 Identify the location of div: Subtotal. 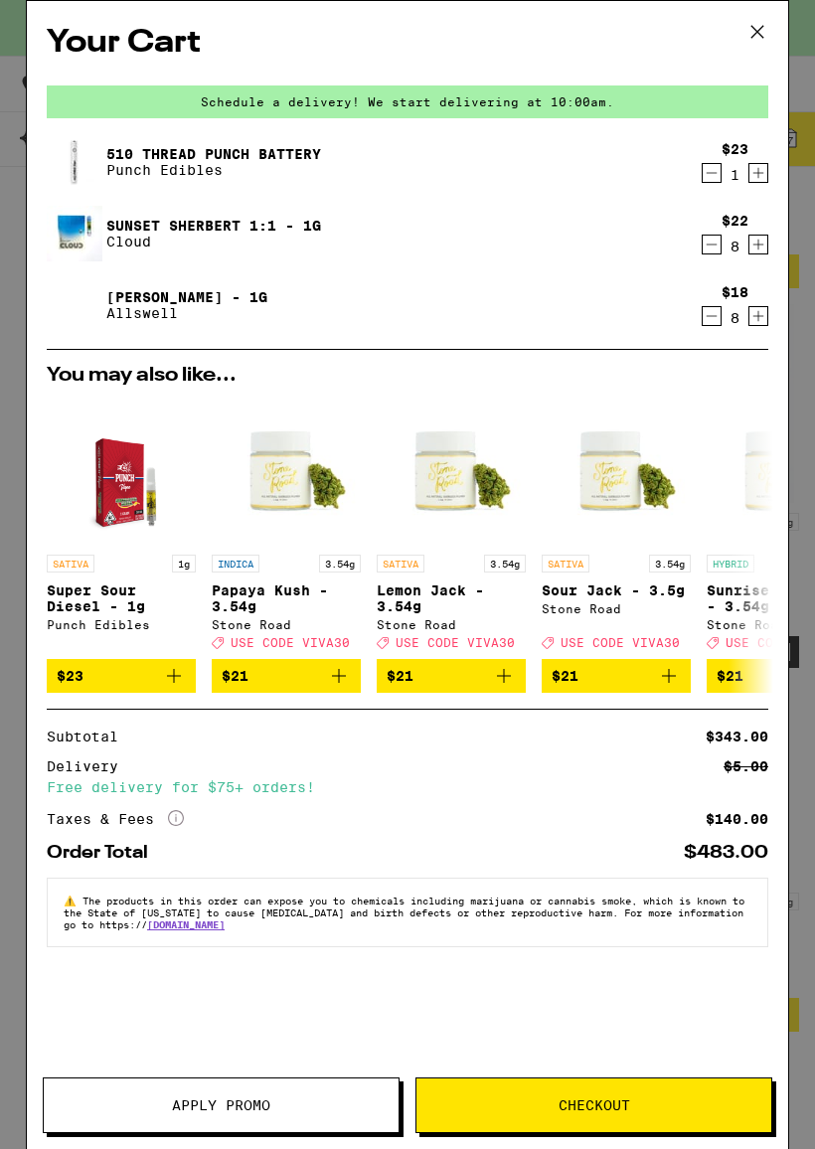
(89, 737).